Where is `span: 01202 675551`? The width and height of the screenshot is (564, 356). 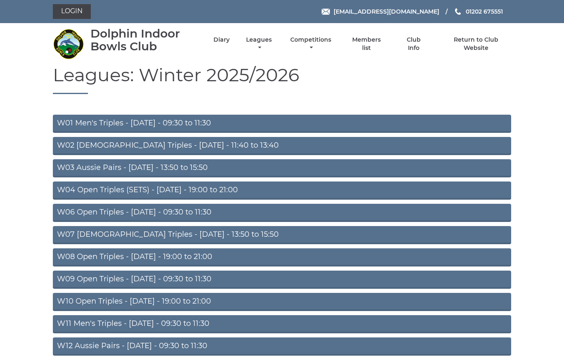
span: 01202 675551 is located at coordinates (484, 12).